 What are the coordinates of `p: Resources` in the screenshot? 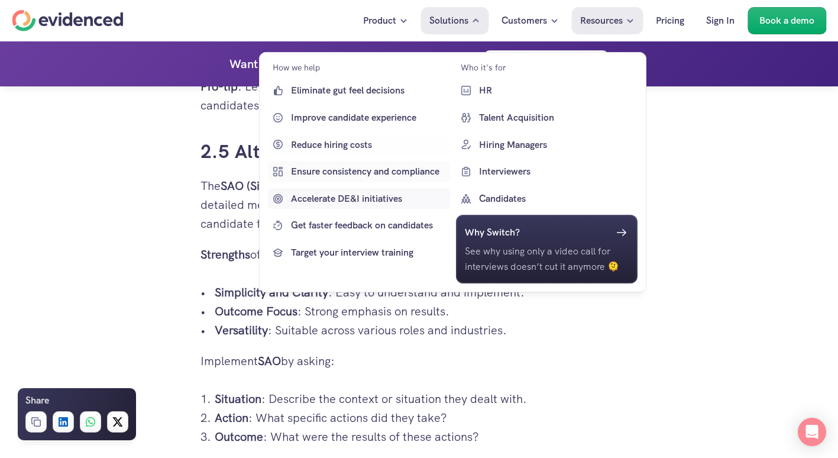 It's located at (601, 21).